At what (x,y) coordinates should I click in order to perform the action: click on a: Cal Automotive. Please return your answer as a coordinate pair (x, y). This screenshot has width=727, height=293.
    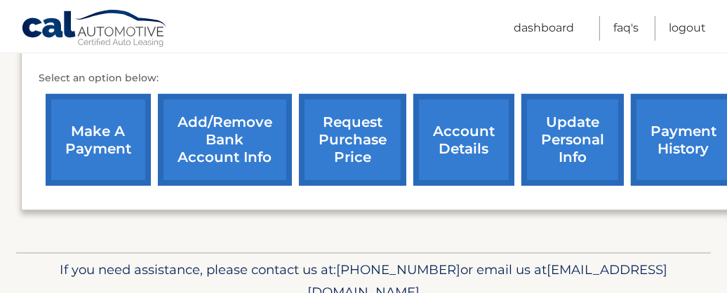
    Looking at the image, I should click on (95, 29).